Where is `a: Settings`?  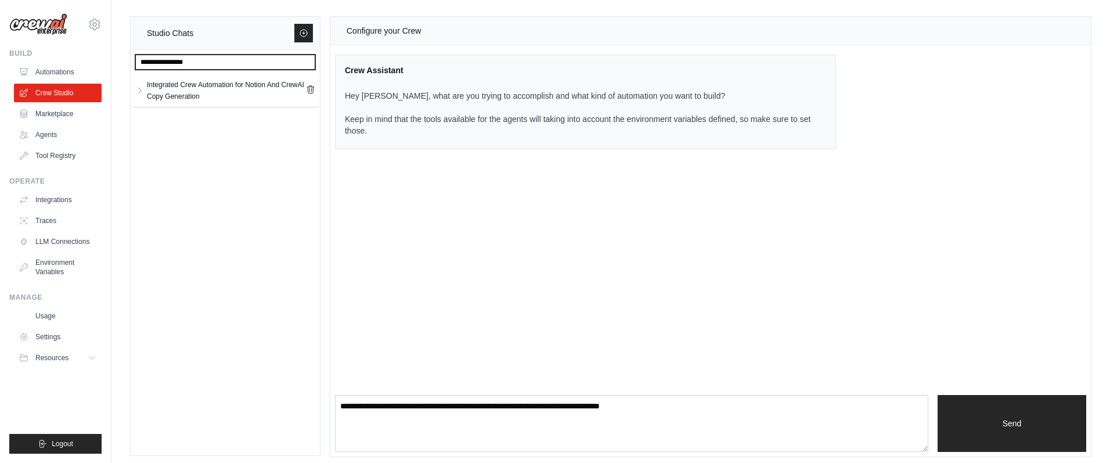 a: Settings is located at coordinates (57, 337).